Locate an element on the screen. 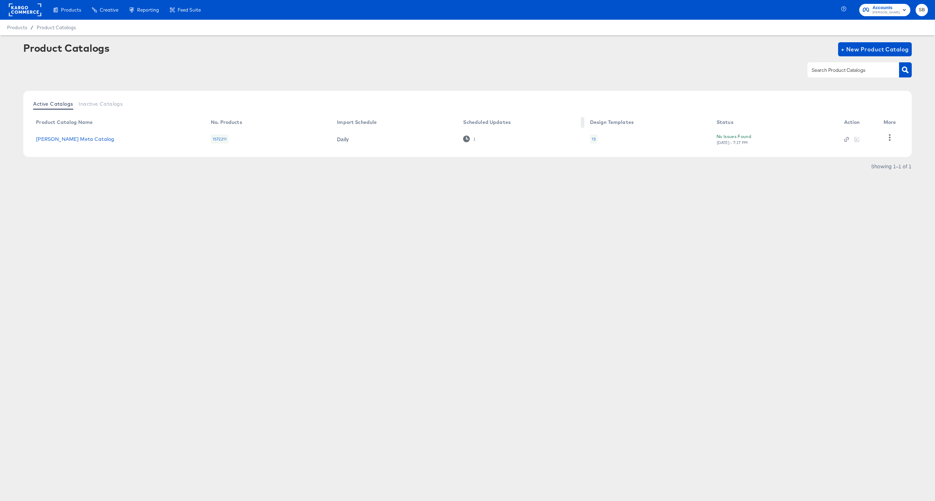  th: Status is located at coordinates (774, 123).